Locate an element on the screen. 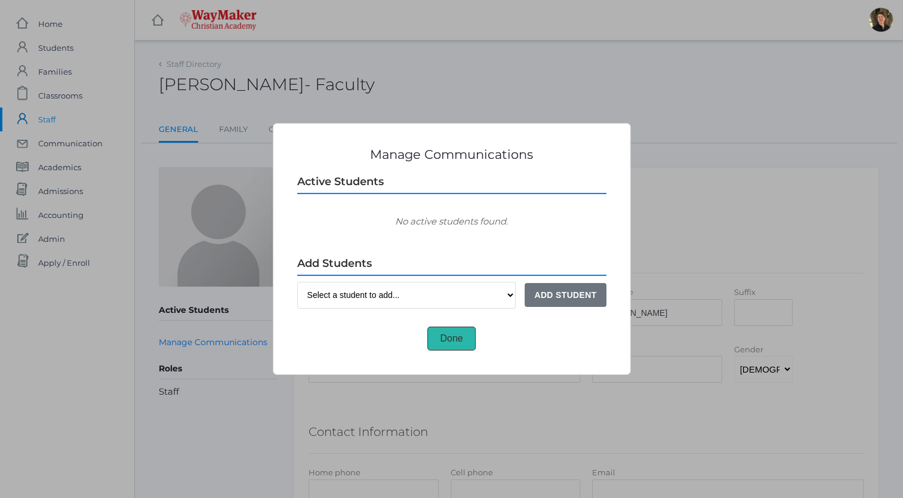  button: Add Student is located at coordinates (565, 295).